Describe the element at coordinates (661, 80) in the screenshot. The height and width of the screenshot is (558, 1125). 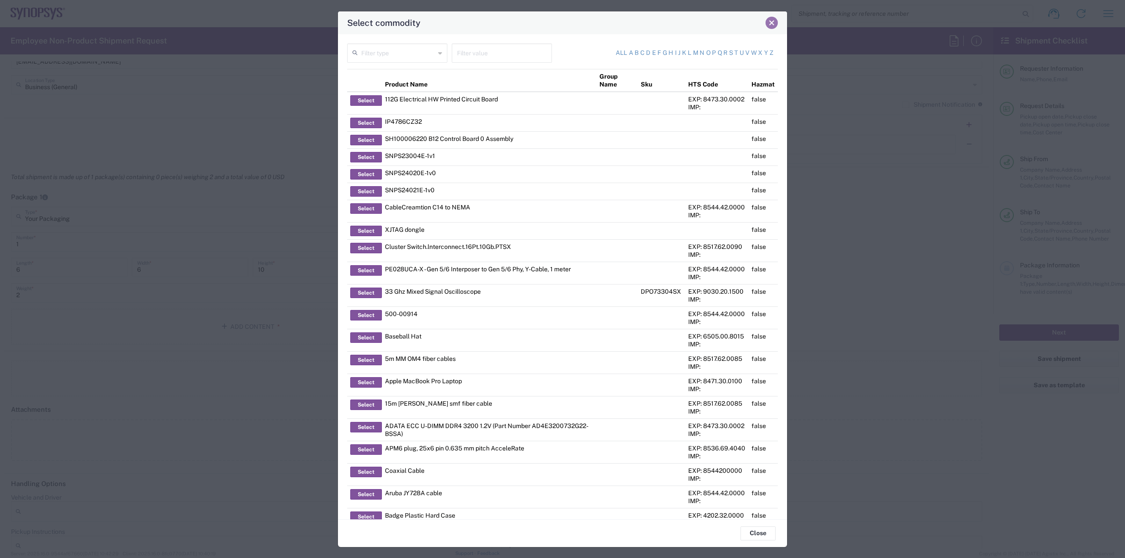
I see `th: Sku` at that location.